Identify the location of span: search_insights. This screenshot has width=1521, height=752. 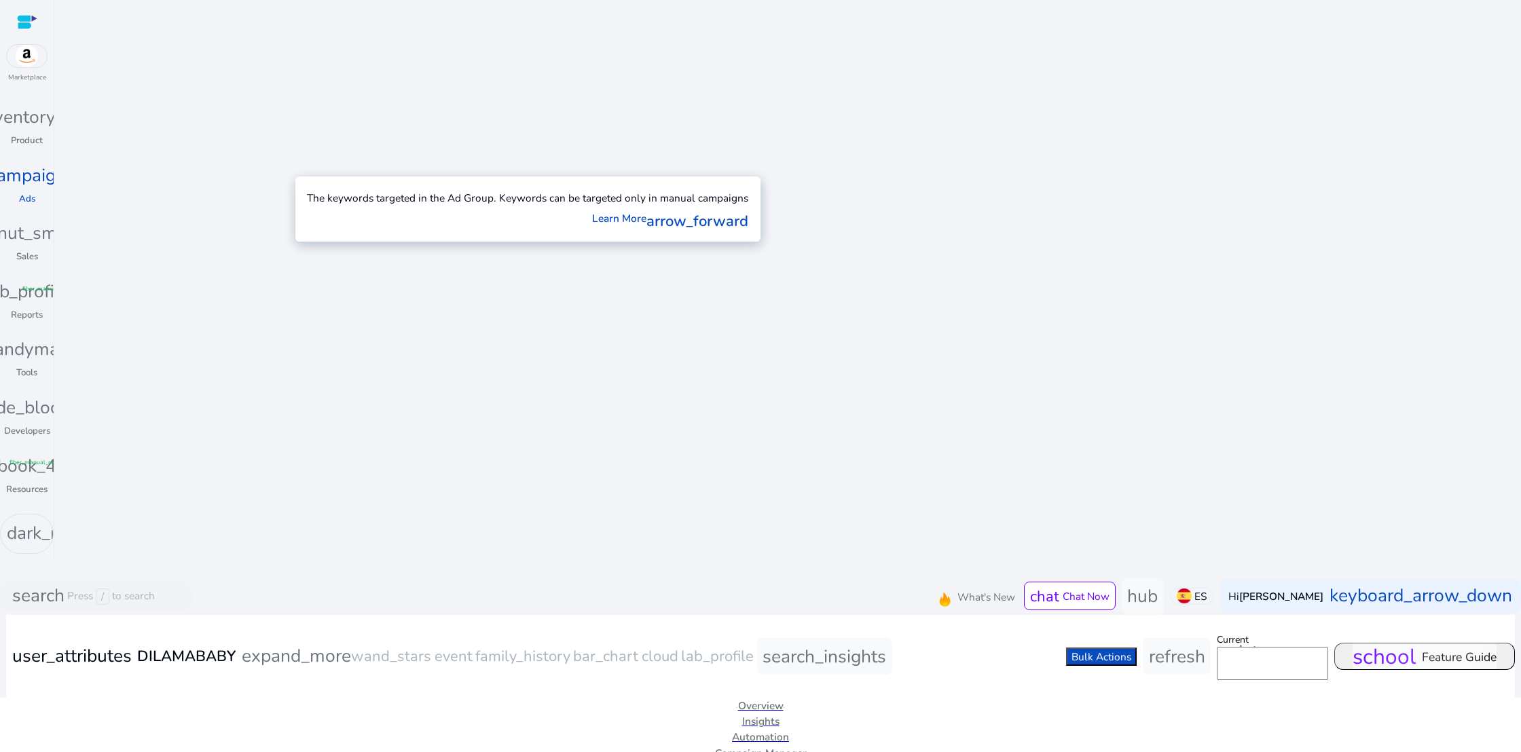
(824, 656).